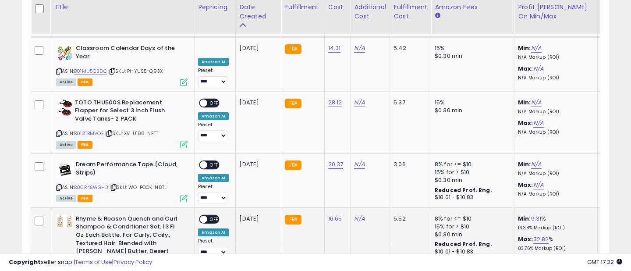 The height and width of the screenshot is (271, 631). Describe the element at coordinates (138, 187) in the screenshot. I see `span: | SKU: WO-POOK-N8TL` at that location.